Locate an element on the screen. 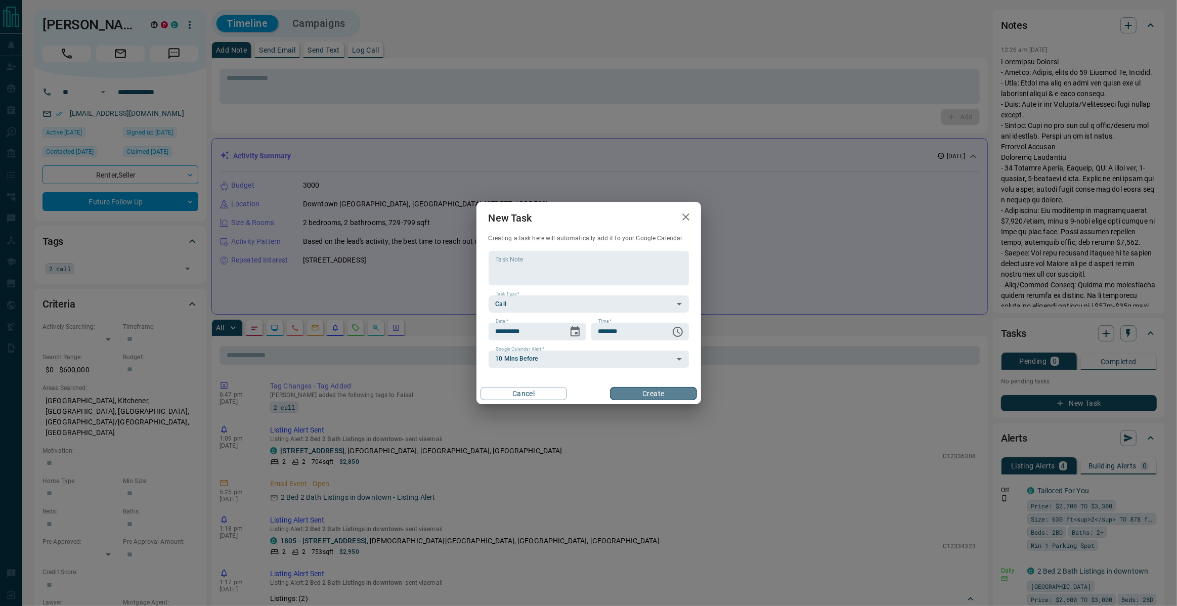 The width and height of the screenshot is (1177, 606). h2: New Task is located at coordinates (510, 218).